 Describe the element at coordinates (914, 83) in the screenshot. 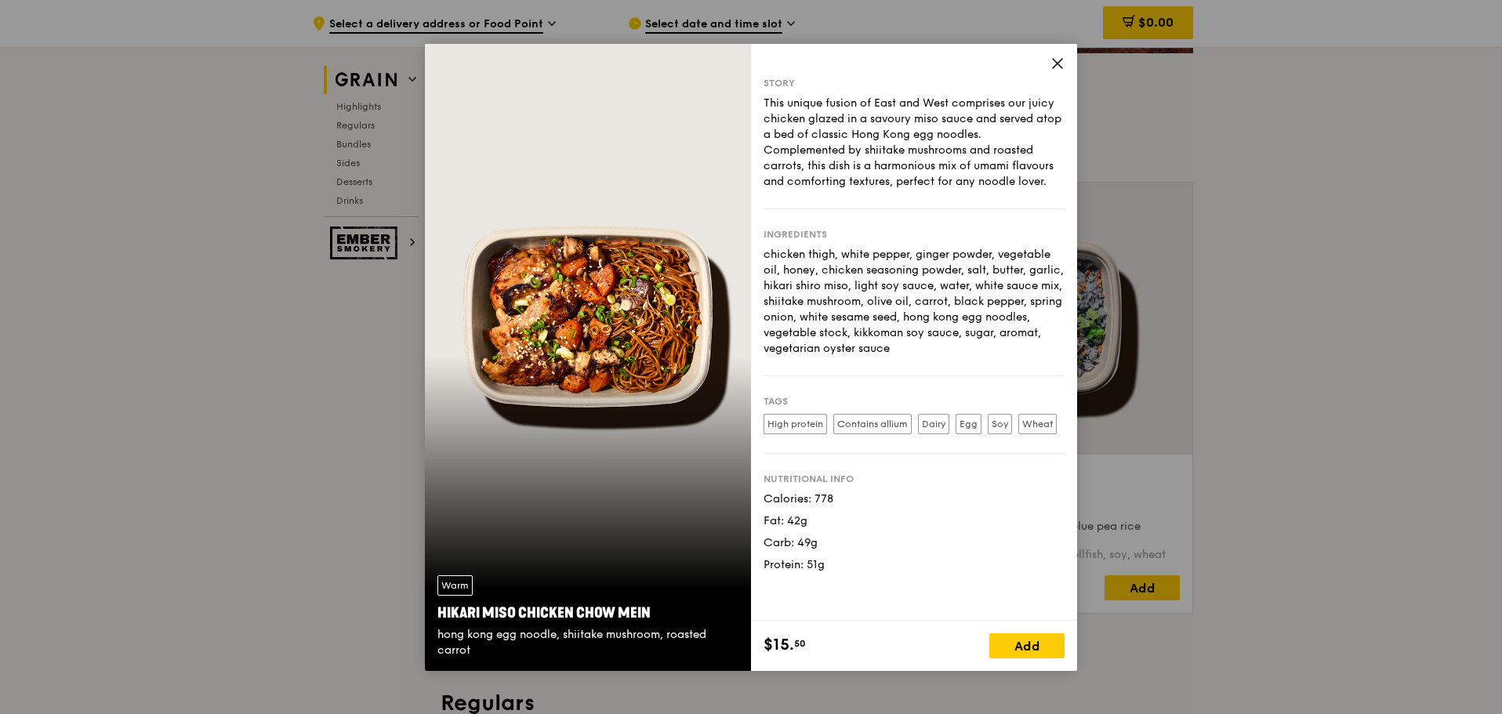

I see `div: Story` at that location.